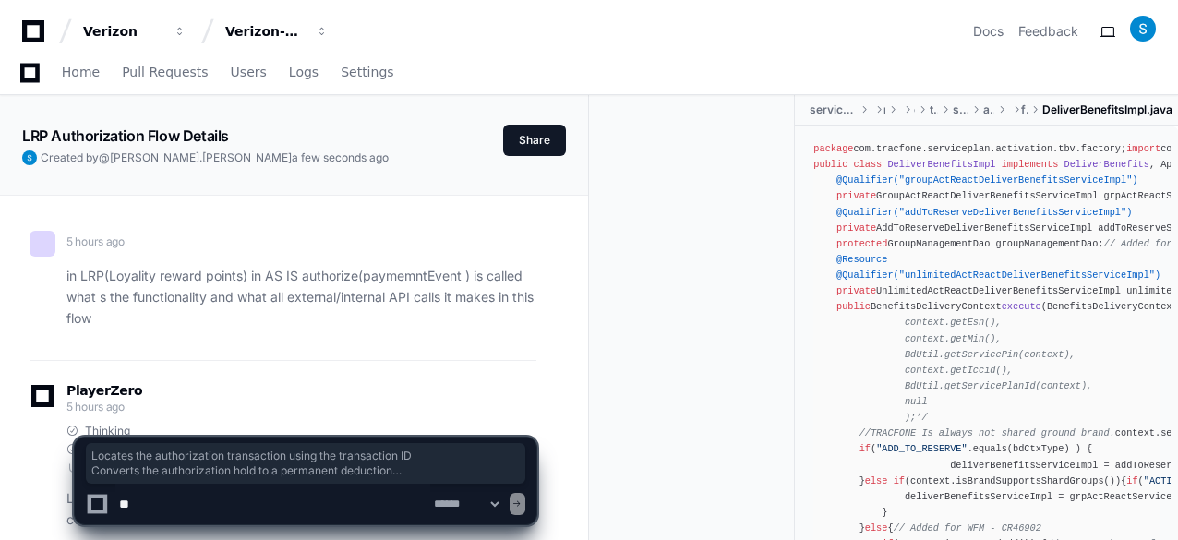 The image size is (1178, 540). I want to click on span: Users, so click(248, 72).